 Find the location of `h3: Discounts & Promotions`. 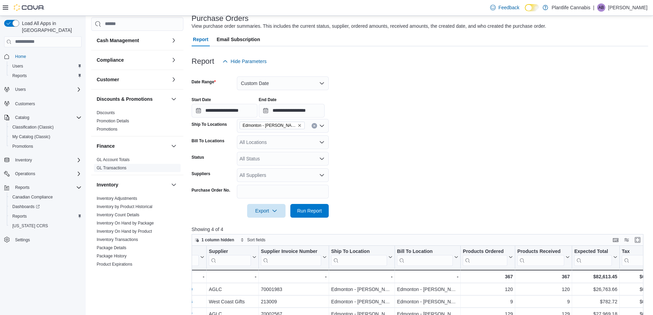

h3: Discounts & Promotions is located at coordinates (124, 99).